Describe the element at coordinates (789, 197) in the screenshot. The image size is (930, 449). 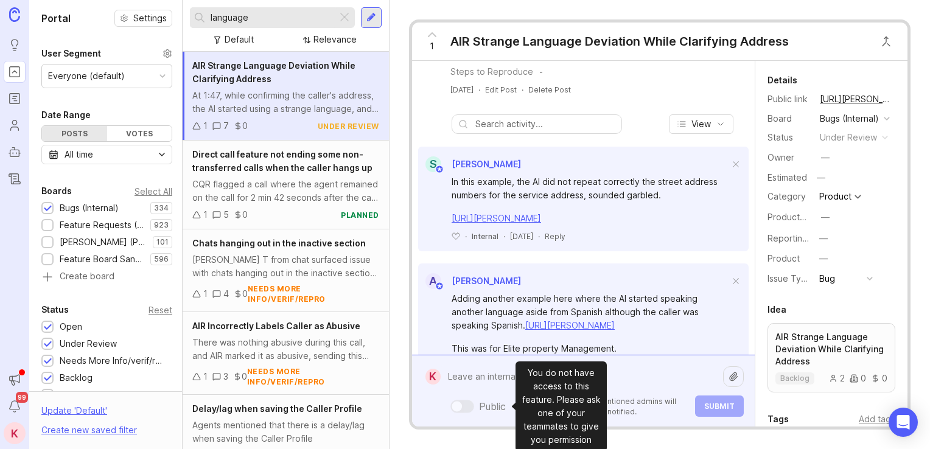
I see `div: Category` at that location.